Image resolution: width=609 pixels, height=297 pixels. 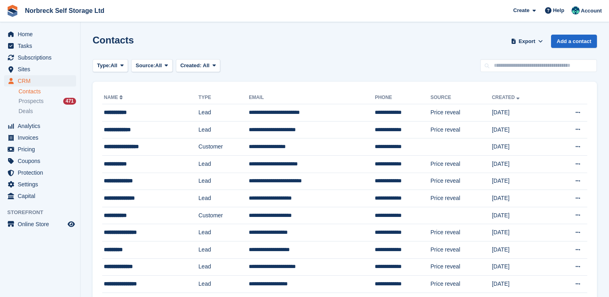 What do you see at coordinates (26, 111) in the screenshot?
I see `span: Deals` at bounding box center [26, 111].